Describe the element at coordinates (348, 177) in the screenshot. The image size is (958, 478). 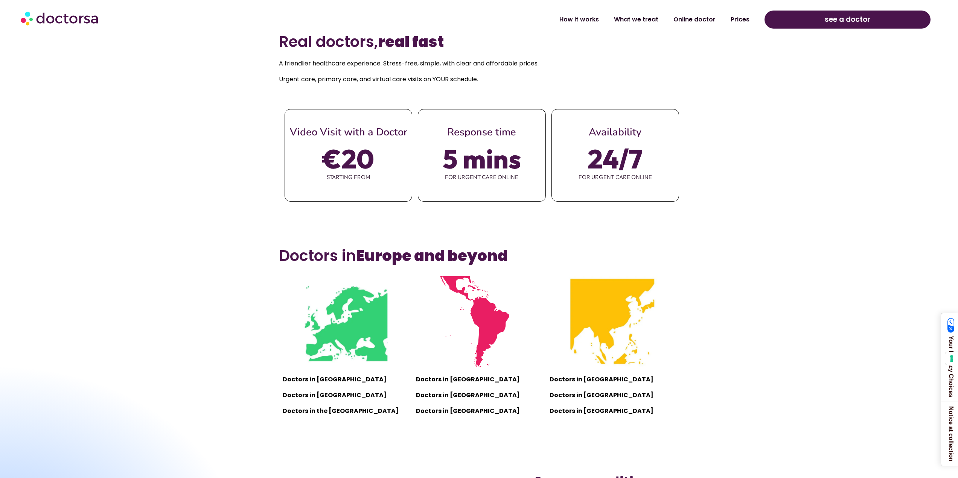
I see `span: starting from` at that location.